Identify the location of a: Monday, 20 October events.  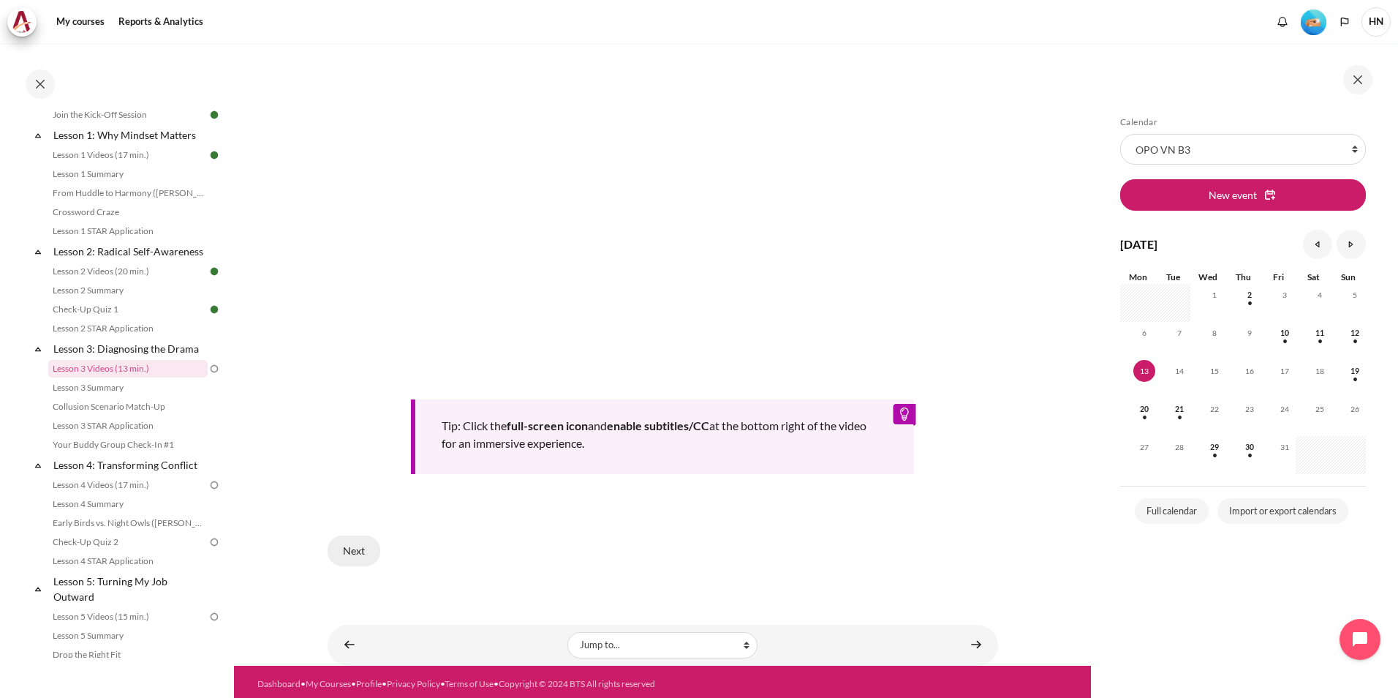
(1144, 409).